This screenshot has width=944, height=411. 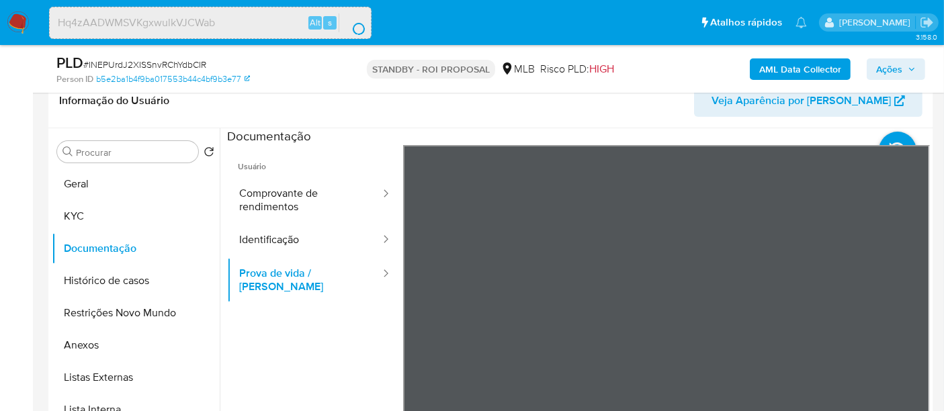 What do you see at coordinates (136, 184) in the screenshot?
I see `button: Geral` at bounding box center [136, 184].